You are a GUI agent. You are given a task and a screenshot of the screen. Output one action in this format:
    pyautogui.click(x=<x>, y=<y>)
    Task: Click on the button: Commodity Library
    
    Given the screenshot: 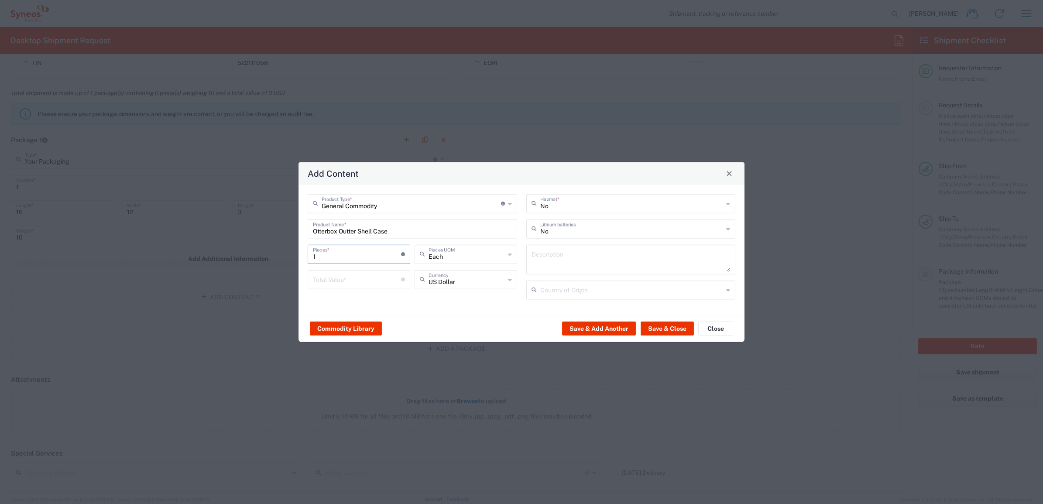 What is the action you would take?
    pyautogui.click(x=345, y=328)
    